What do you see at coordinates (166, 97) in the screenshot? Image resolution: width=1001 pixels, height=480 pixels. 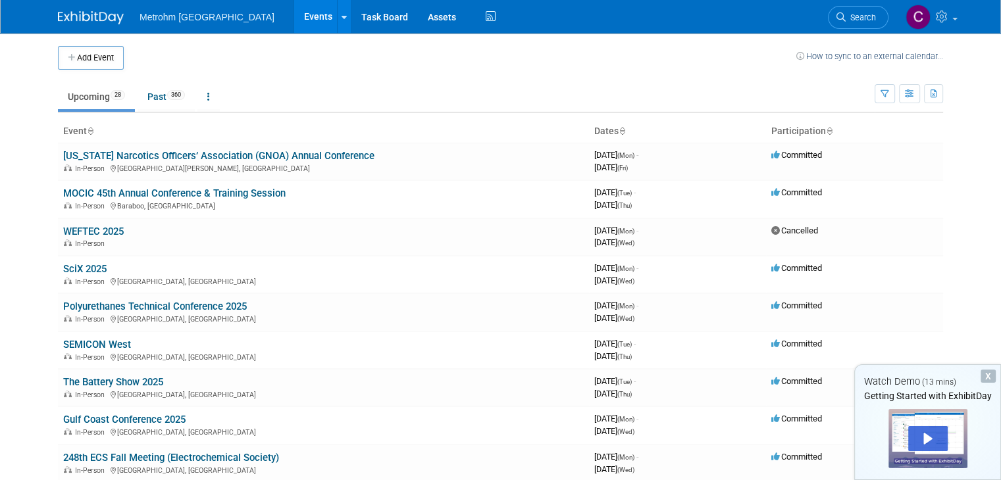 I see `a: Past360` at bounding box center [166, 97].